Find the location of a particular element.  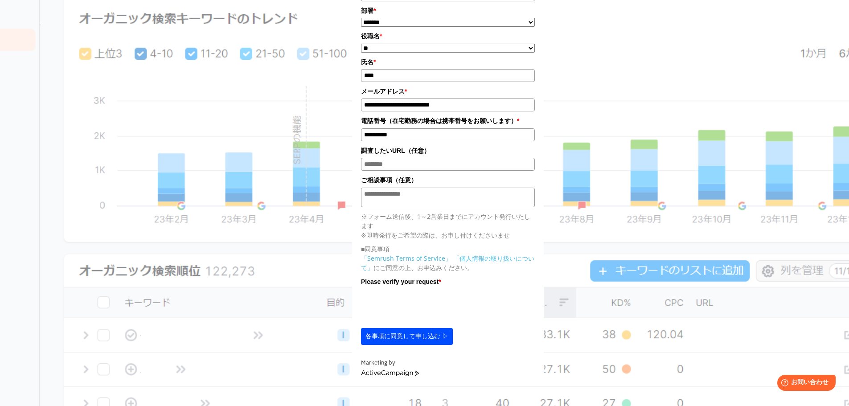

label: メールアドレス is located at coordinates (448, 91).